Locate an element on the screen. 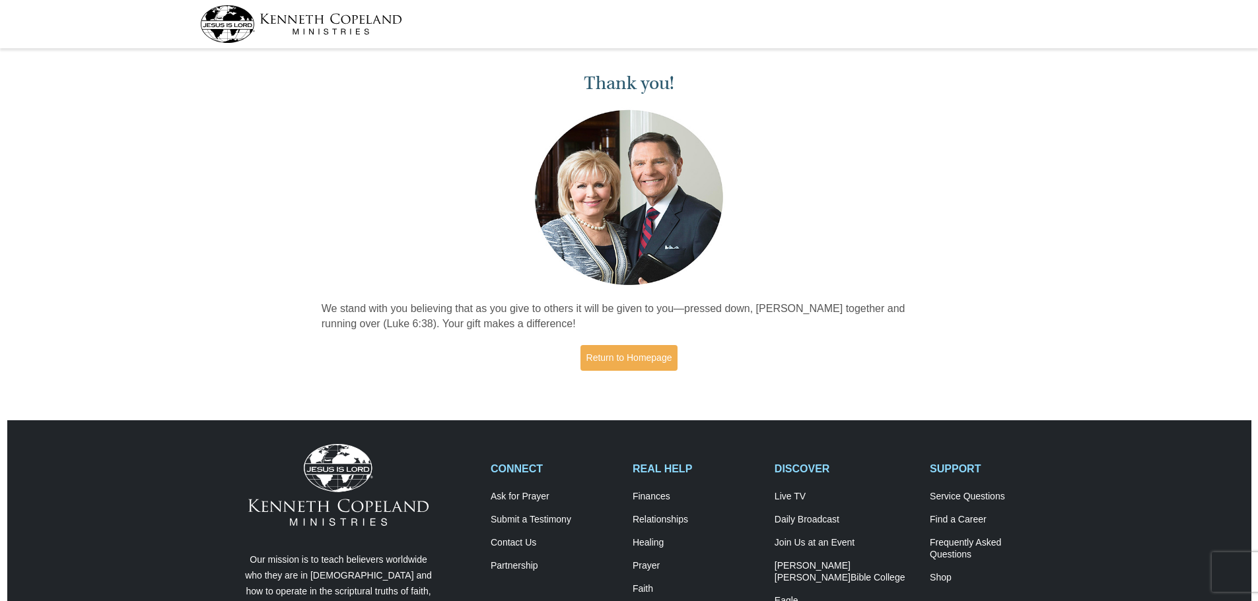 This screenshot has height=601, width=1258. a: Frequently AskedQuestions is located at coordinates (994, 549).